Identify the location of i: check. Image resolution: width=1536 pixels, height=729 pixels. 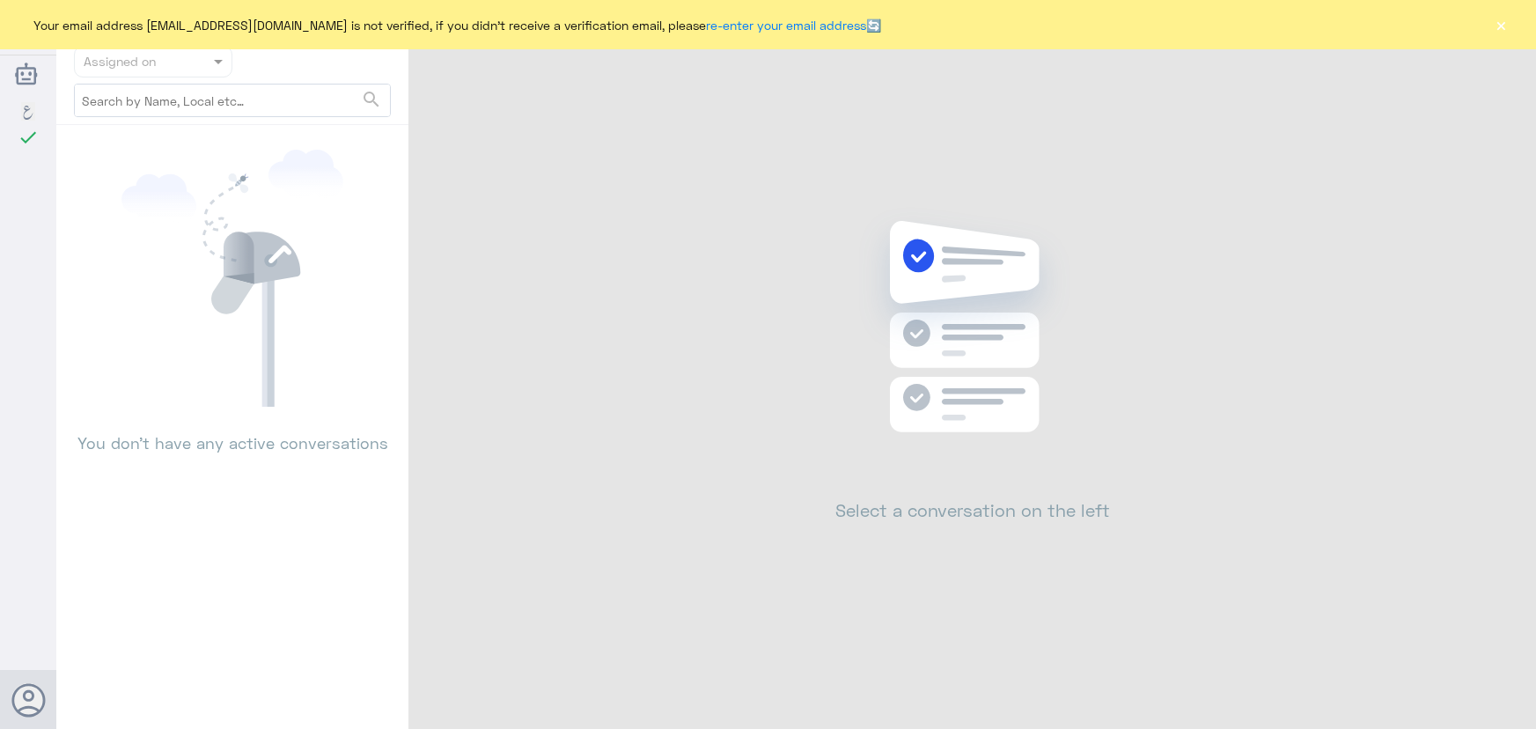
(28, 137).